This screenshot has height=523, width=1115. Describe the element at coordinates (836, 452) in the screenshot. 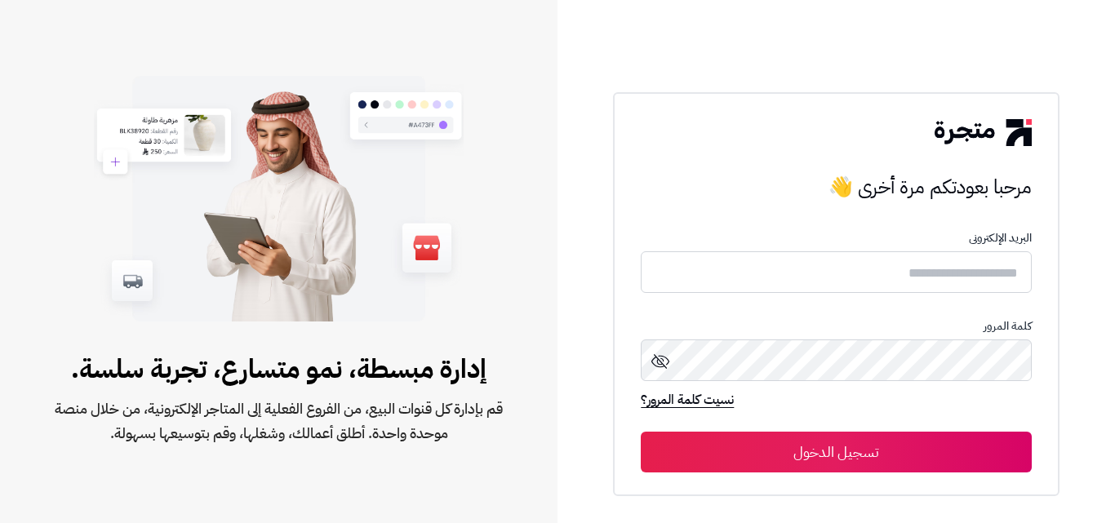

I see `button: تسجيل الدخول` at that location.